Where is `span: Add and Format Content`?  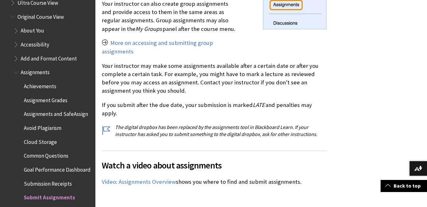
span: Add and Format Content is located at coordinates (49, 57).